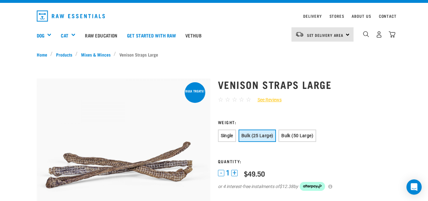 The height and width of the screenshot is (201, 428). Describe the element at coordinates (366, 34) in the screenshot. I see `img: home-icon-1@2x.png` at that location.